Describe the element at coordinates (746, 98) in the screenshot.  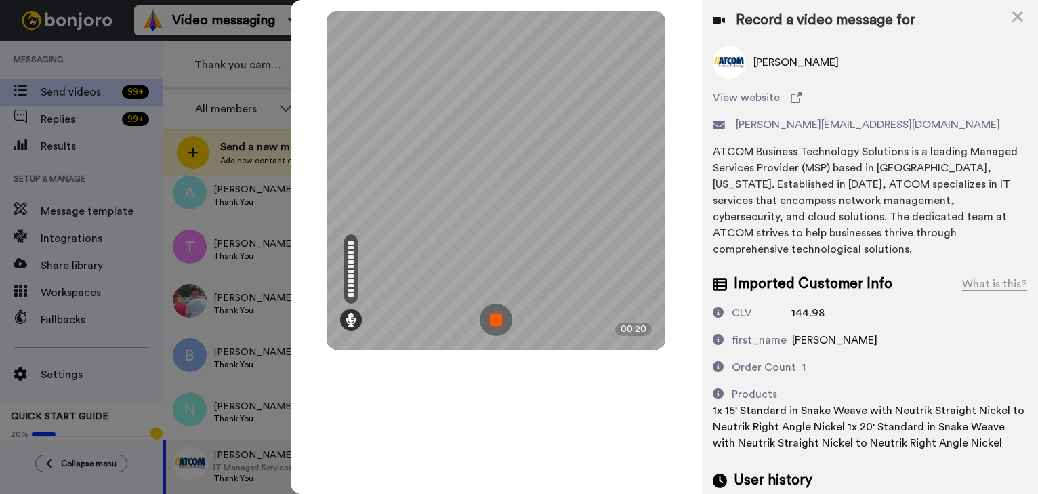
I see `span: View website` at that location.